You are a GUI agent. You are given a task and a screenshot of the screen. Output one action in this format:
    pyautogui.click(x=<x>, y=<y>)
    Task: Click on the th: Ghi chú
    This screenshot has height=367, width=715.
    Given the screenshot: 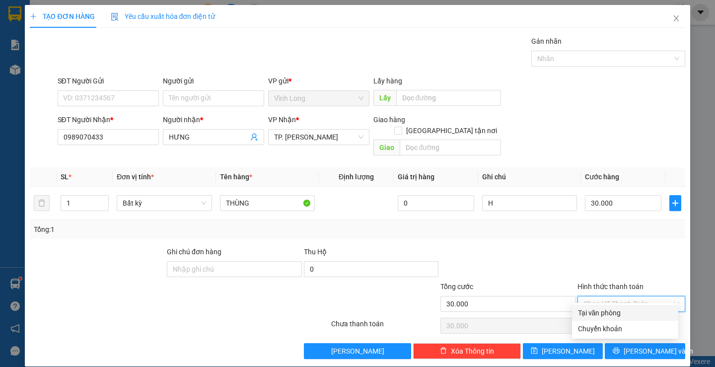 What is the action you would take?
    pyautogui.click(x=529, y=177)
    